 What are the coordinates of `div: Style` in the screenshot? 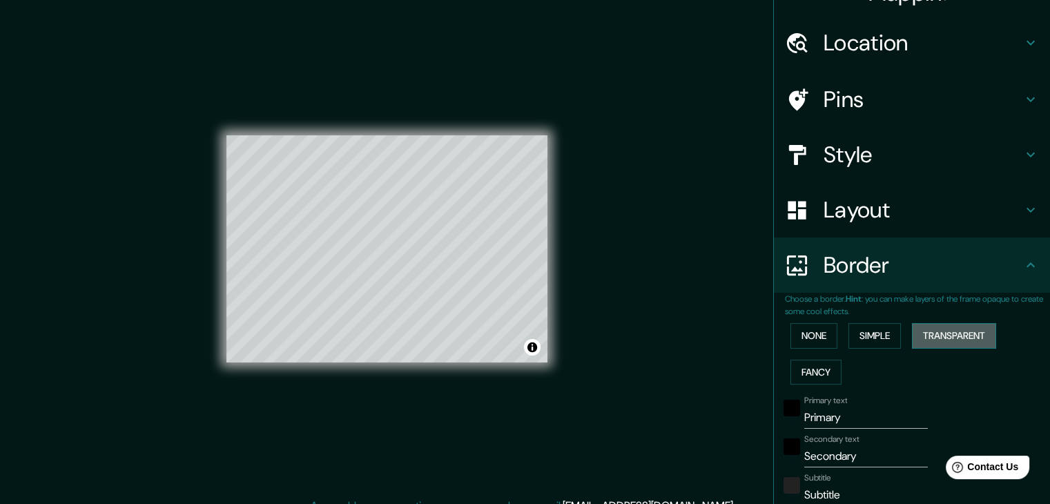 It's located at (912, 155).